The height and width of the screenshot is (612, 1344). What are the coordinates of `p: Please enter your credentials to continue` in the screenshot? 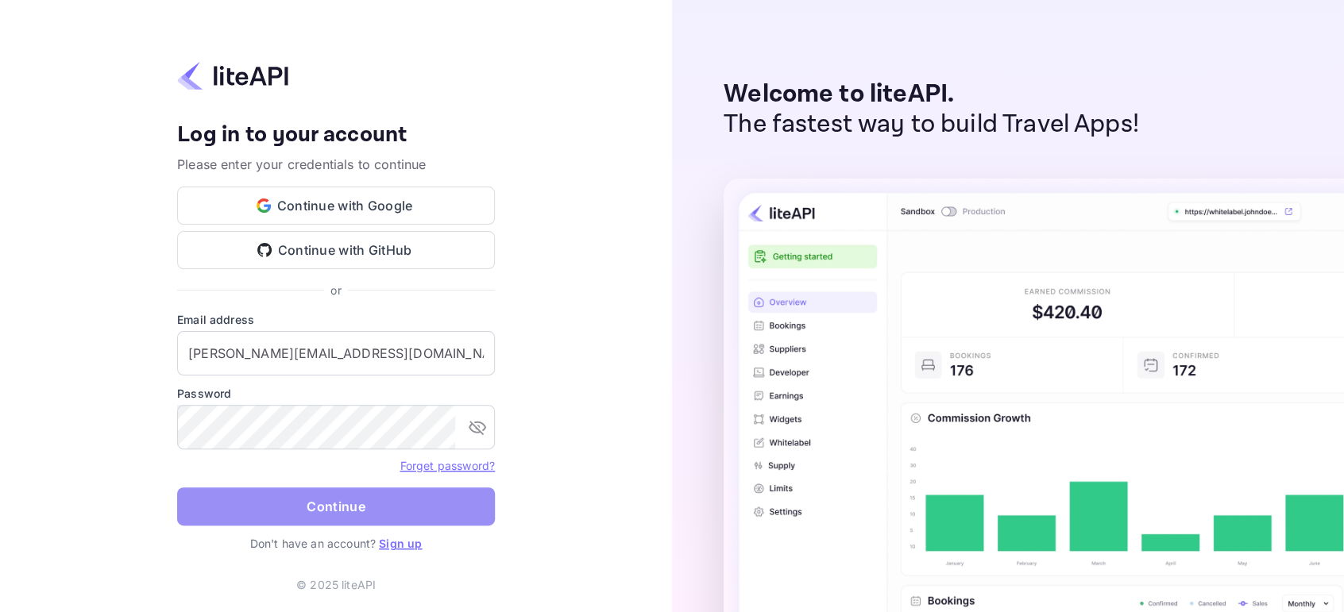 It's located at (336, 164).